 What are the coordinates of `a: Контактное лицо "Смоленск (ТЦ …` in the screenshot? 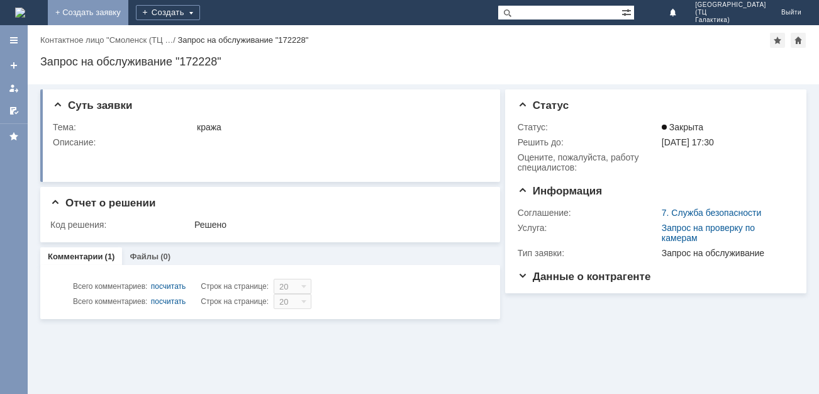 It's located at (106, 40).